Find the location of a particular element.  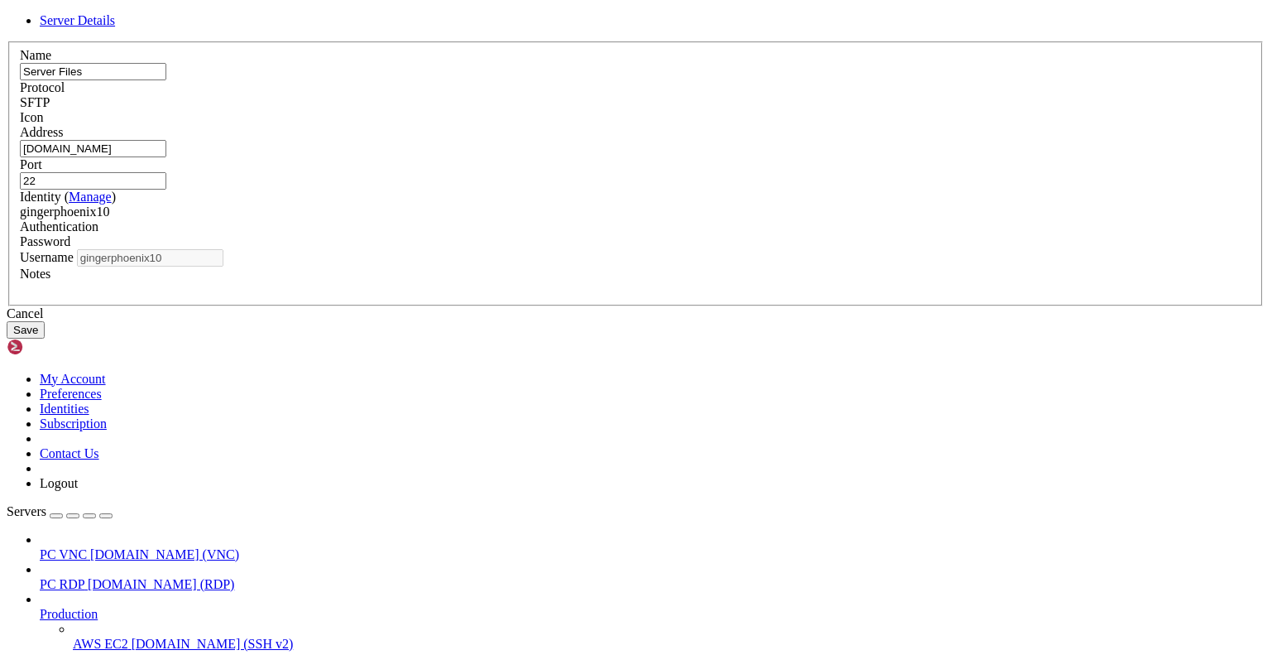

div: SFTP is located at coordinates (636, 103).